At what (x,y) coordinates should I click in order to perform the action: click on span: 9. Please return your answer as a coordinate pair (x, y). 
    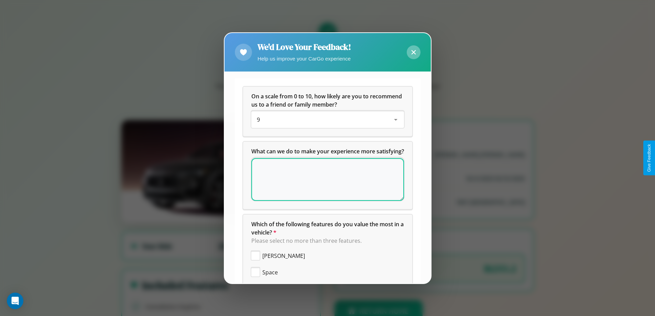
    Looking at the image, I should click on (258, 120).